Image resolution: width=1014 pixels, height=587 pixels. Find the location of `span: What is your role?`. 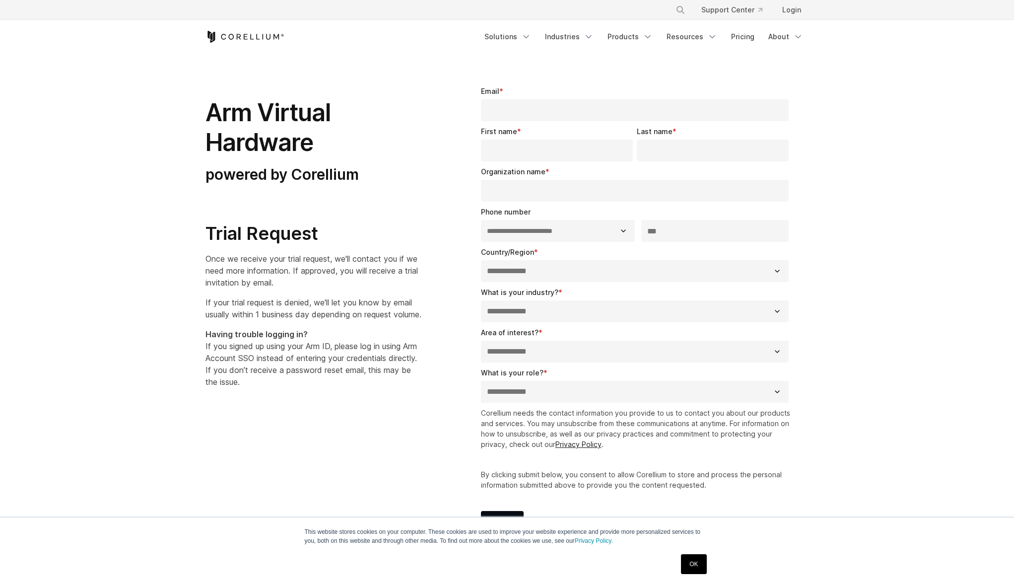

span: What is your role? is located at coordinates (512, 372).